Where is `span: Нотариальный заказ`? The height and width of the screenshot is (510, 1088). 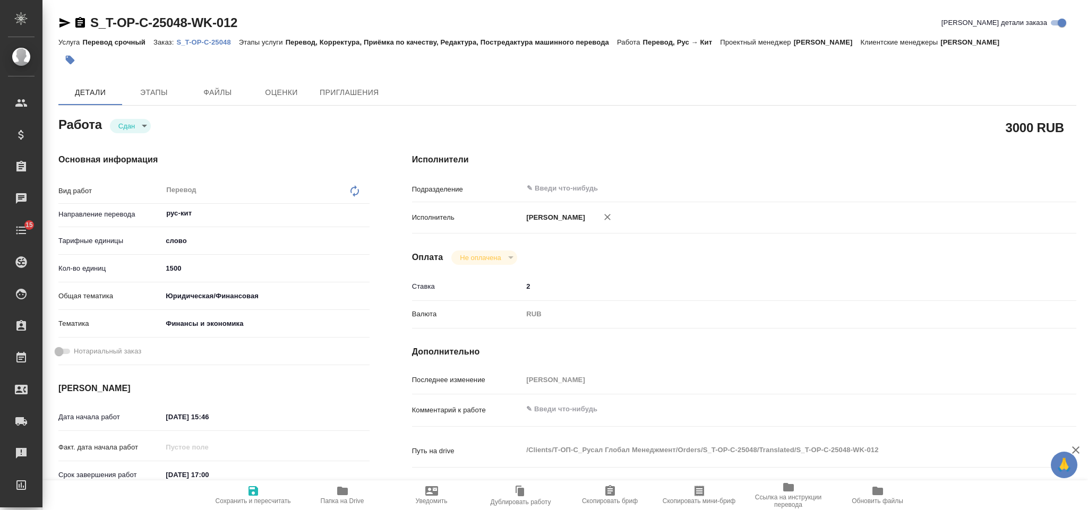
span: Нотариальный заказ is located at coordinates (107, 351).